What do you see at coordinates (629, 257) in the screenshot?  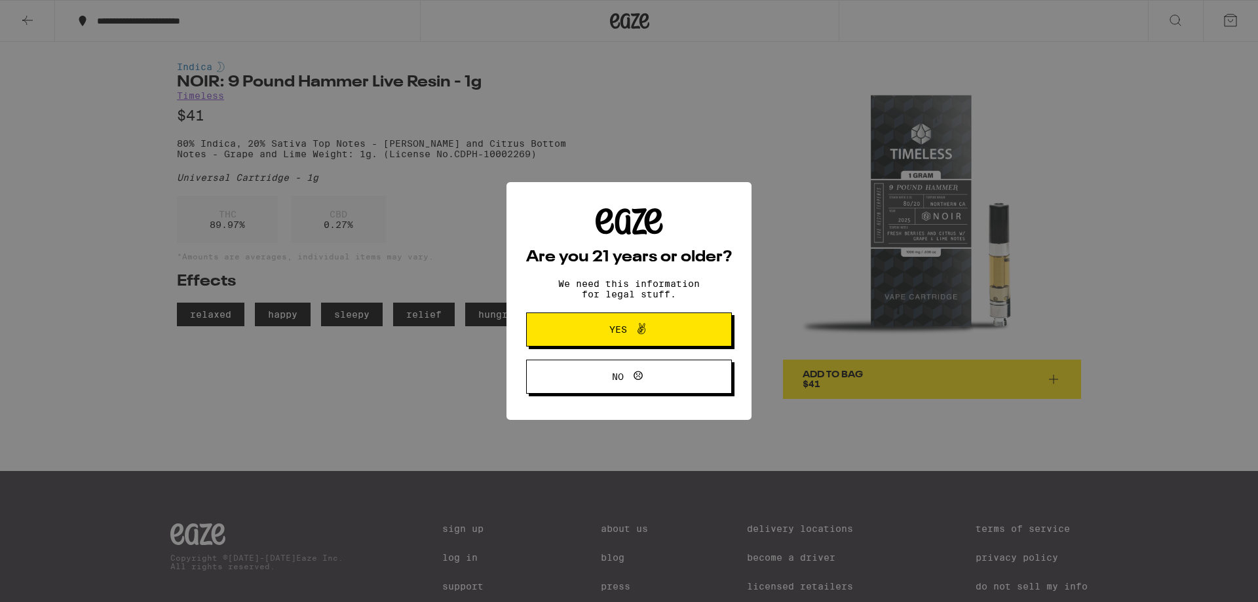 I see `h2: Are you 21 years or older?` at bounding box center [629, 257].